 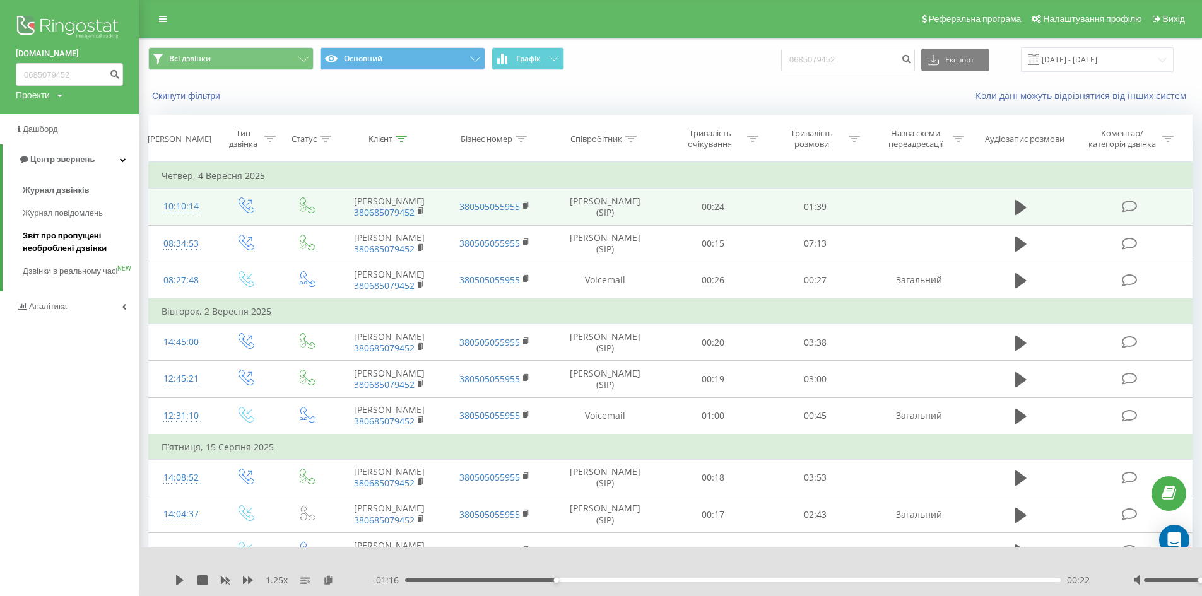 What do you see at coordinates (671, 312) in the screenshot?
I see `td: Вівторок, 2 Вересня 2025` at bounding box center [671, 312].